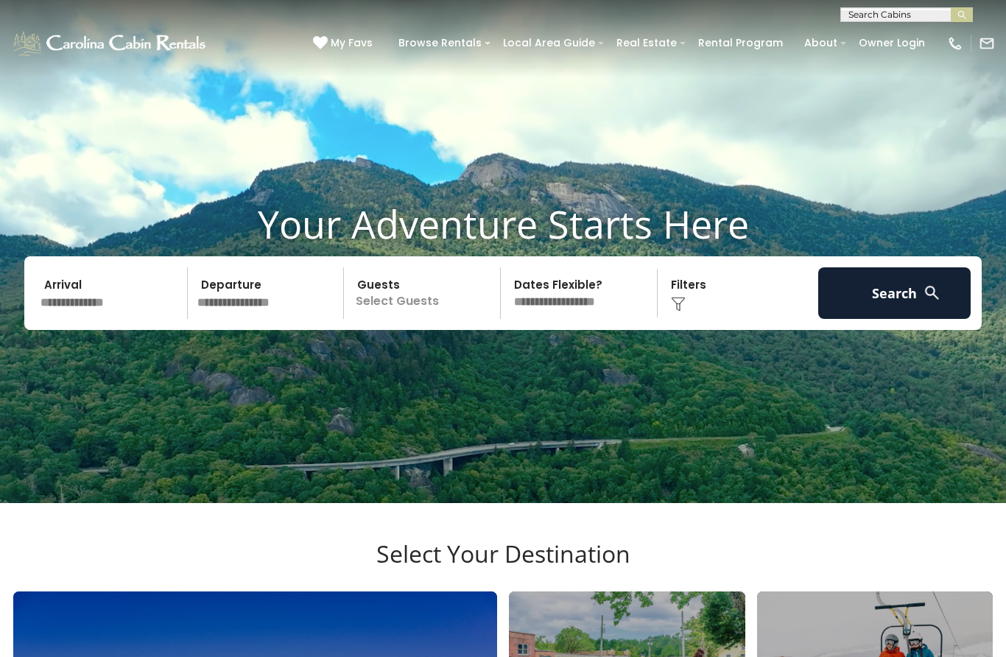  Describe the element at coordinates (894, 293) in the screenshot. I see `button: Search` at that location.